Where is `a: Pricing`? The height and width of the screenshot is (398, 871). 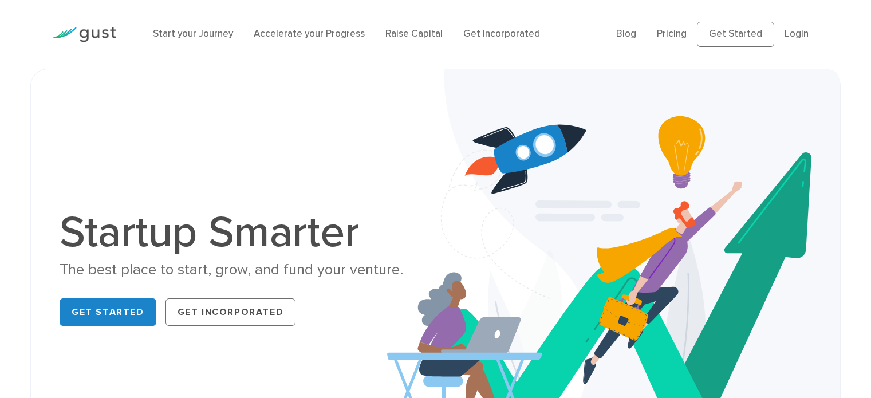
a: Pricing is located at coordinates (672, 34).